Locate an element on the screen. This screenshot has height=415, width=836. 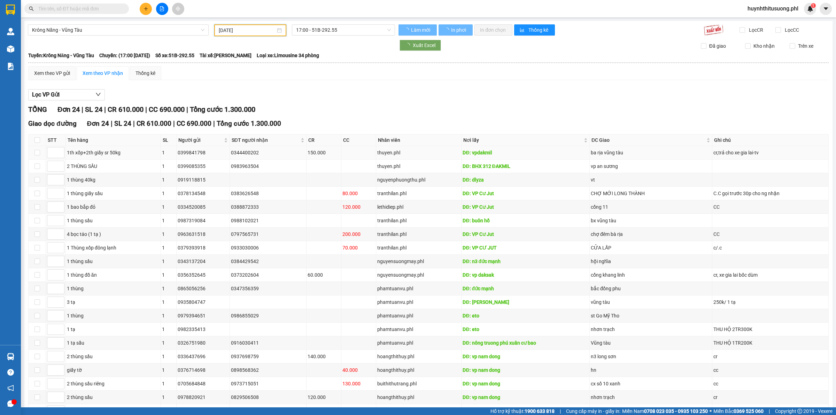
div: vp an sương is located at coordinates (651, 411).